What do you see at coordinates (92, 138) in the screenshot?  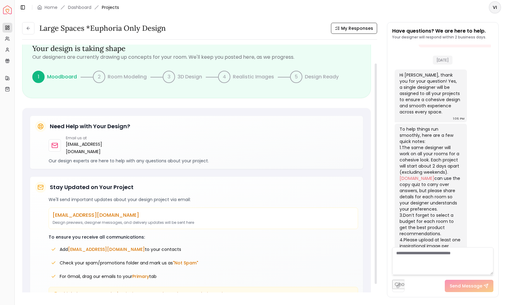 I see `p: Email us at` at bounding box center [92, 138].